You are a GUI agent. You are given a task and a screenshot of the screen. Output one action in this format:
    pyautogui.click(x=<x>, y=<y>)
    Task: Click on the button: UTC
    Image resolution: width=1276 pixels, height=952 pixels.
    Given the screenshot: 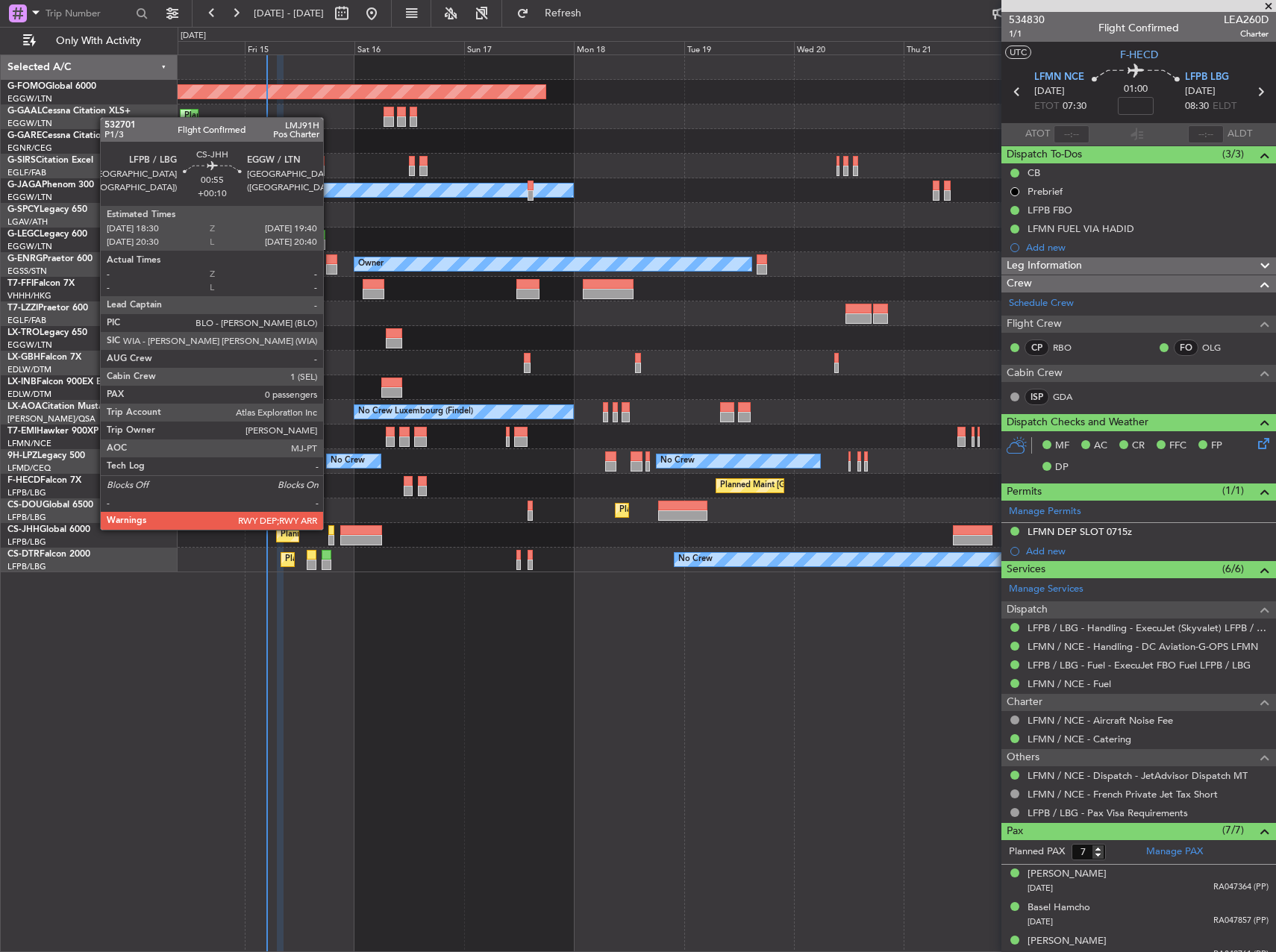 What is the action you would take?
    pyautogui.click(x=1018, y=52)
    